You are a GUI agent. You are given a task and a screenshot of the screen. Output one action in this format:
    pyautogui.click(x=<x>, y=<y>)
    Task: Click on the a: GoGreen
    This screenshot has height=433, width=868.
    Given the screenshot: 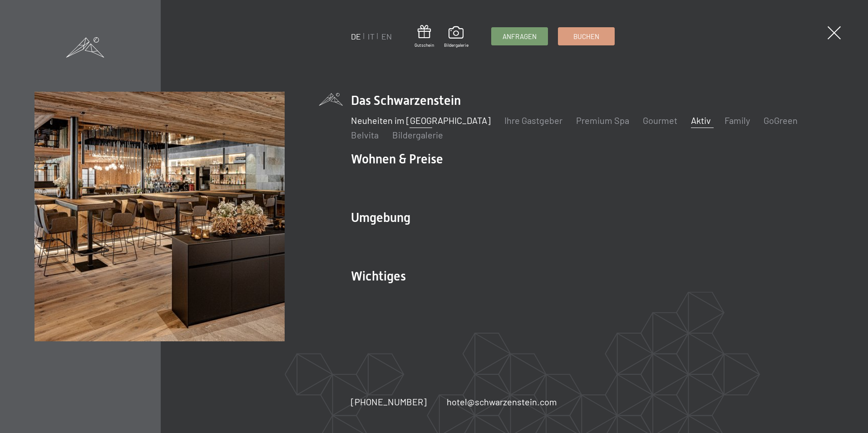 What is the action you would take?
    pyautogui.click(x=780, y=120)
    